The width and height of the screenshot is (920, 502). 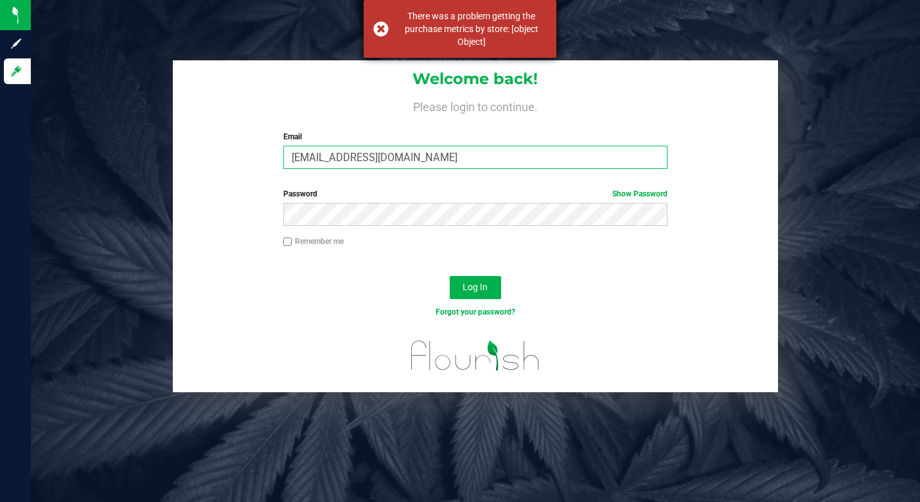 What do you see at coordinates (640, 194) in the screenshot?
I see `a: Show Password` at bounding box center [640, 194].